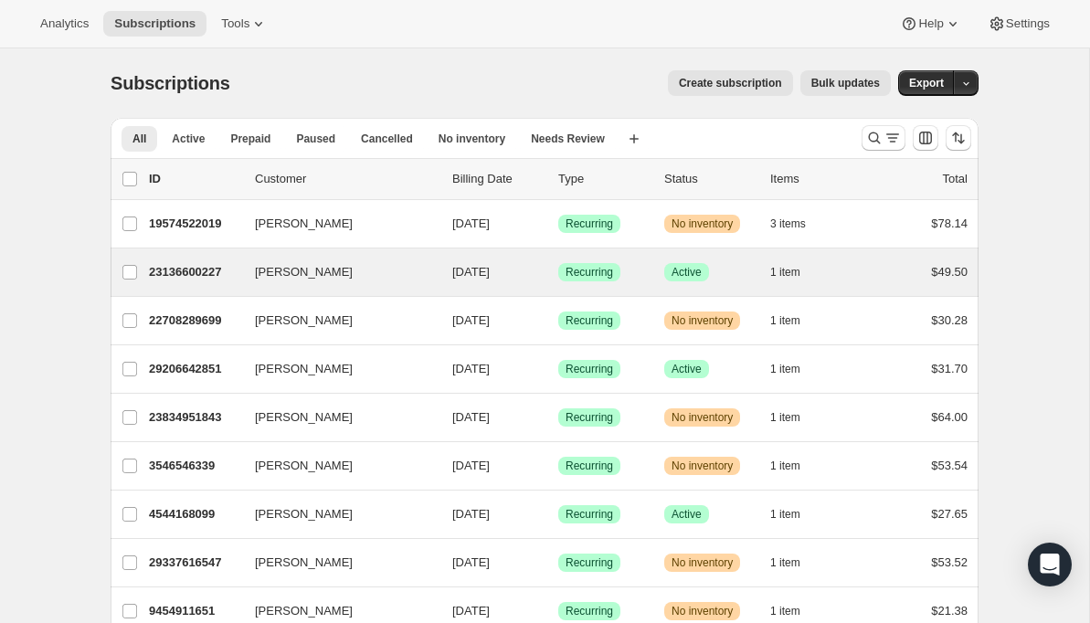 Image resolution: width=1090 pixels, height=623 pixels. What do you see at coordinates (195, 418) in the screenshot?
I see `p: 23834951843` at bounding box center [195, 418].